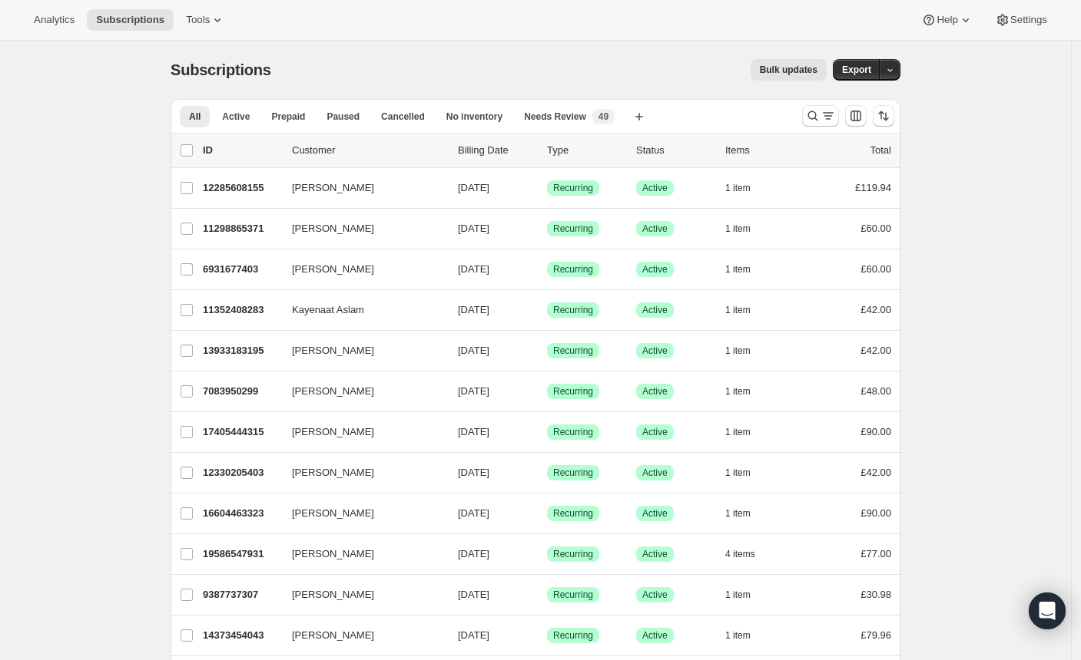 The image size is (1081, 660). What do you see at coordinates (288, 117) in the screenshot?
I see `span: Prepaid` at bounding box center [288, 117].